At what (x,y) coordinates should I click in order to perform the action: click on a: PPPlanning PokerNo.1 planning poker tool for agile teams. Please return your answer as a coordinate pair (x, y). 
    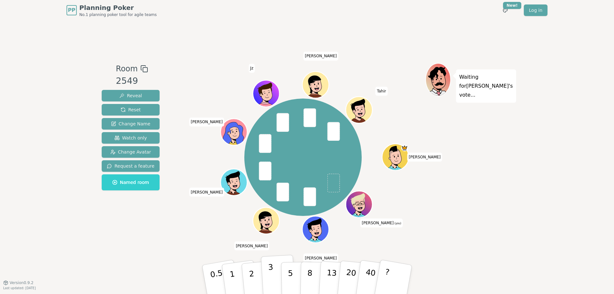
    Looking at the image, I should click on (112, 10).